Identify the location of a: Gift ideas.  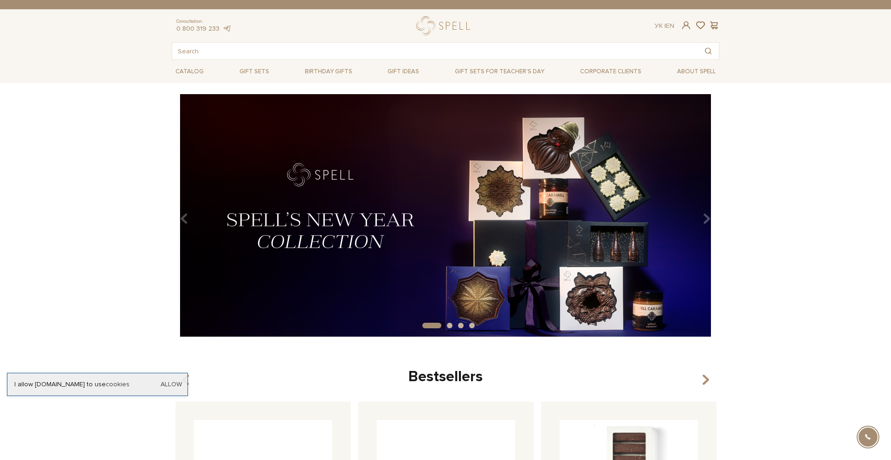
(403, 71).